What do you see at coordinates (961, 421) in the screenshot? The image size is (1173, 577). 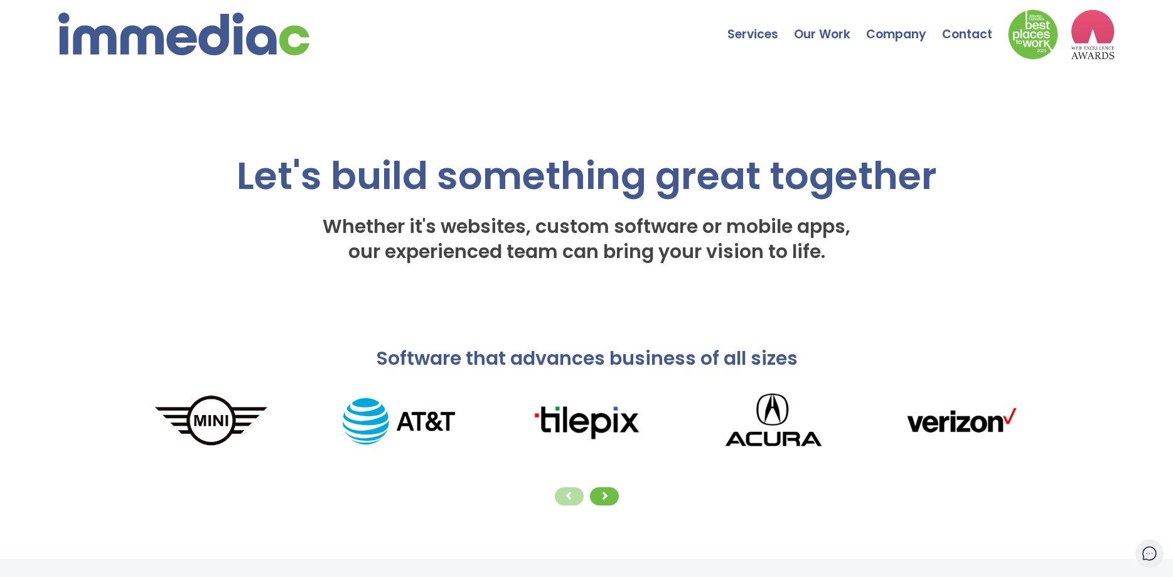 I see `img: verizonLogo.png` at bounding box center [961, 421].